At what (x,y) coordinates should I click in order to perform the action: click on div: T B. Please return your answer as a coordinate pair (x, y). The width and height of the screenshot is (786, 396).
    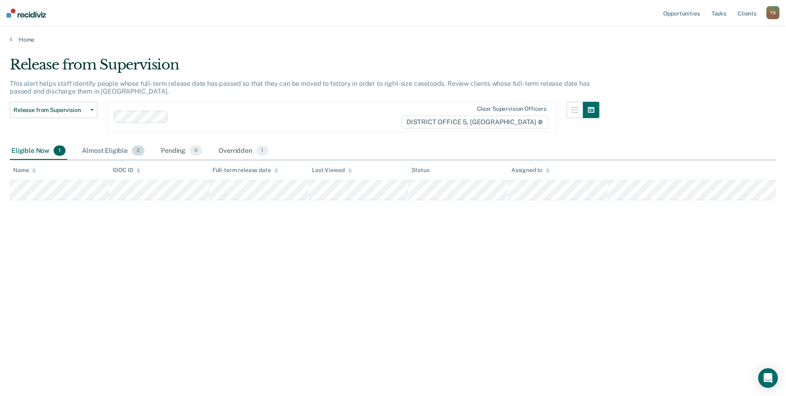
    Looking at the image, I should click on (773, 13).